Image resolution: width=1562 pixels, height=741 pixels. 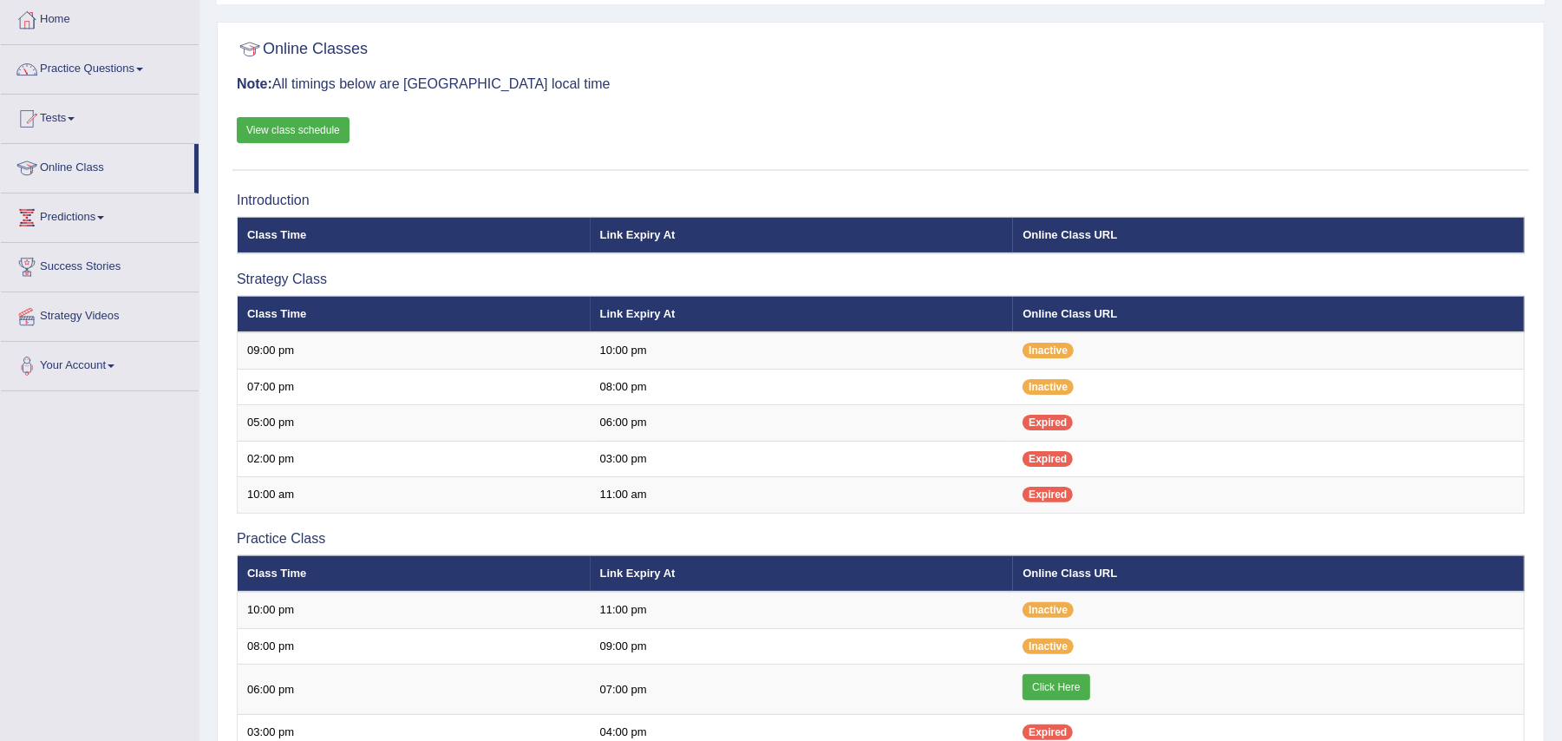 I want to click on a: Tests, so click(x=100, y=116).